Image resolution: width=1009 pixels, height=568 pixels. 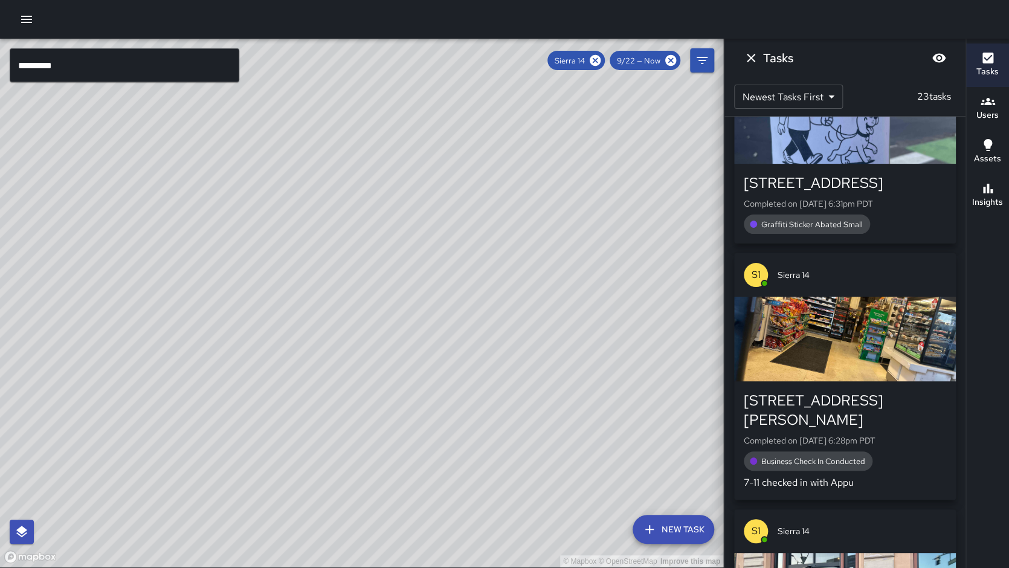 What do you see at coordinates (934, 97) in the screenshot?
I see `p: 23 tasks` at bounding box center [934, 97].